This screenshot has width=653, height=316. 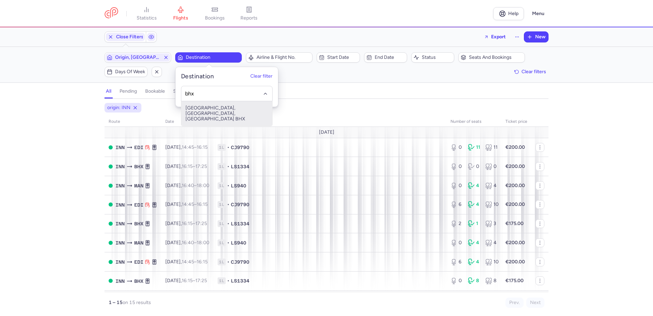 I want to click on th: route, so click(x=133, y=122).